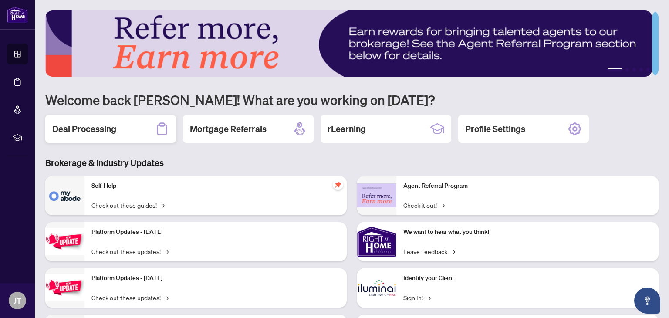 The width and height of the screenshot is (669, 318). I want to click on button: Open asap, so click(647, 301).